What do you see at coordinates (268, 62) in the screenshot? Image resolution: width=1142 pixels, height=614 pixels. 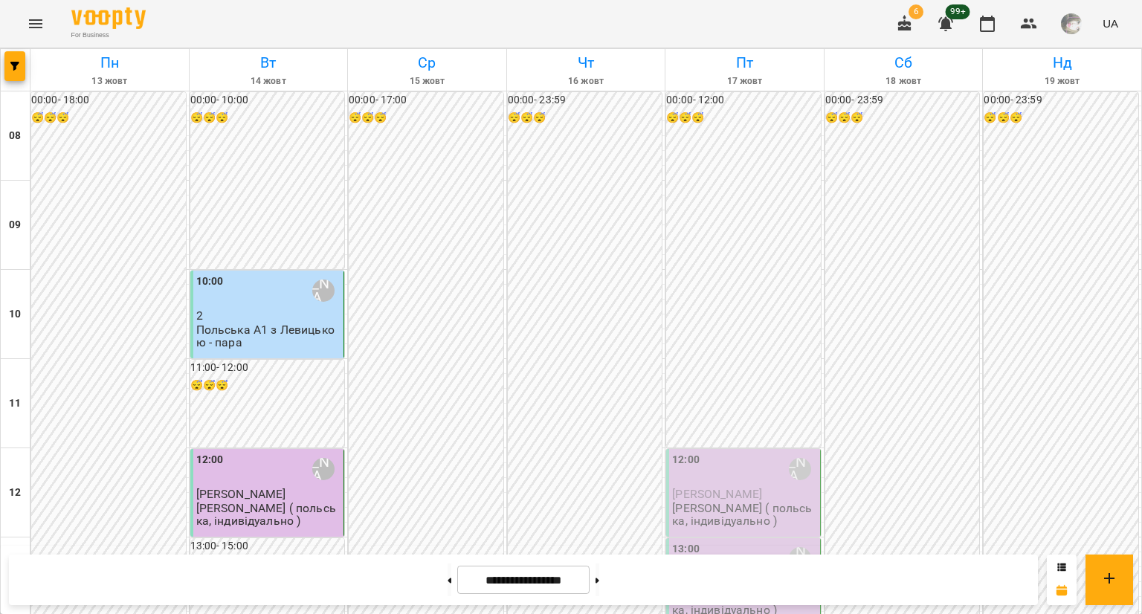 I see `h6: Вт` at bounding box center [268, 62].